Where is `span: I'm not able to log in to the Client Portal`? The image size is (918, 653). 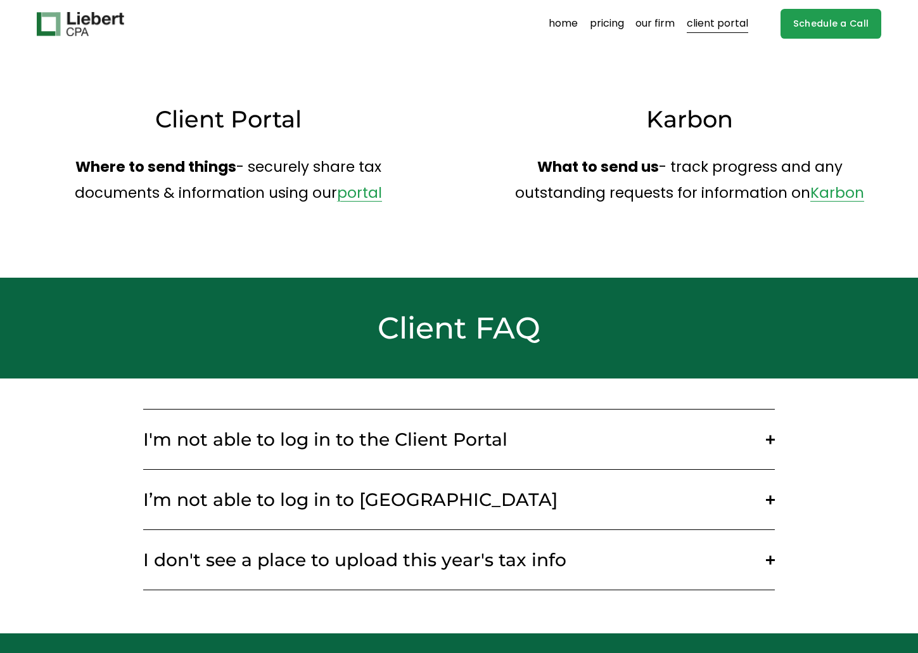 span: I'm not able to log in to the Client Portal is located at coordinates (454, 439).